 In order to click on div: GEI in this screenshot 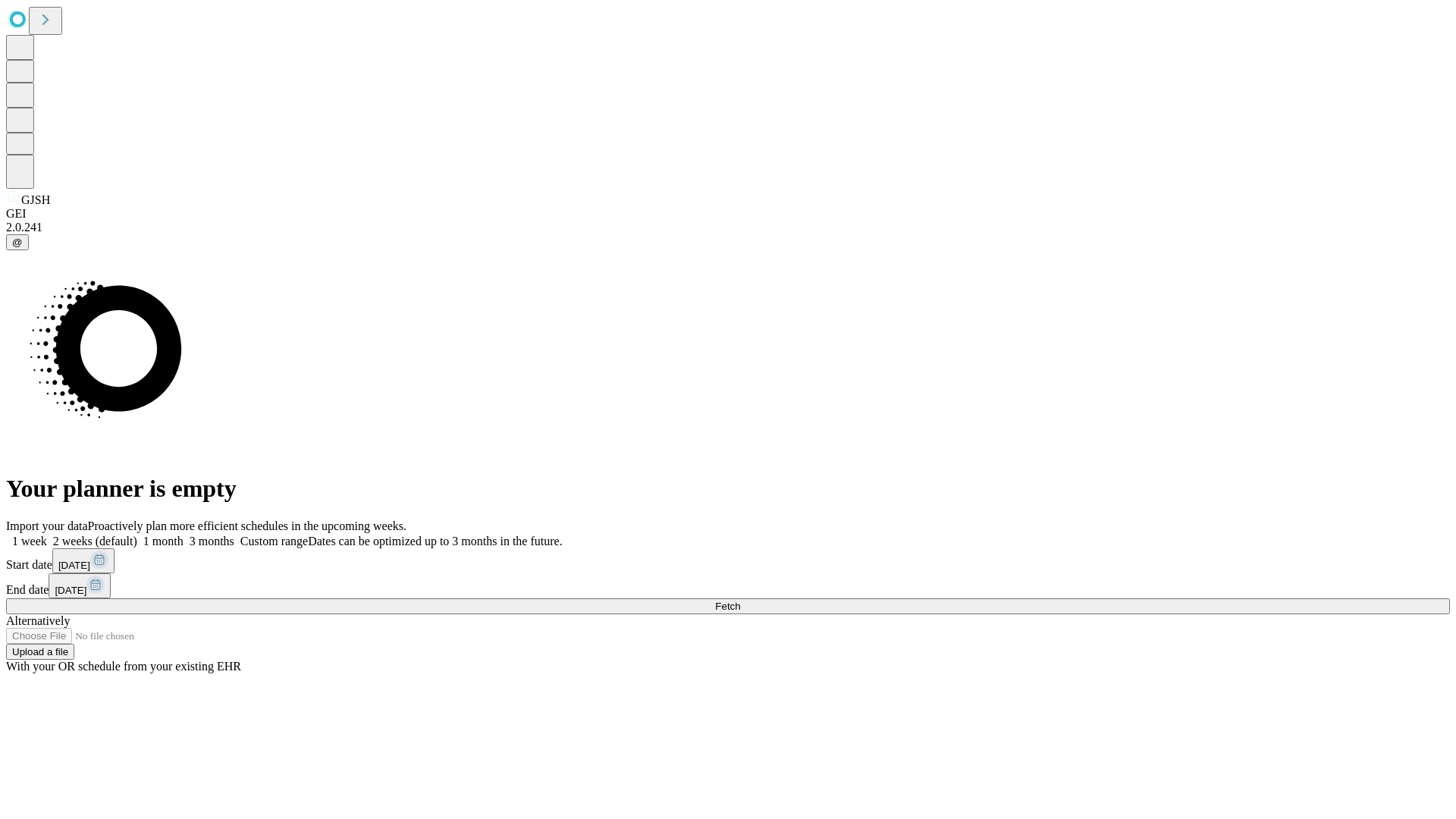, I will do `click(728, 214)`.